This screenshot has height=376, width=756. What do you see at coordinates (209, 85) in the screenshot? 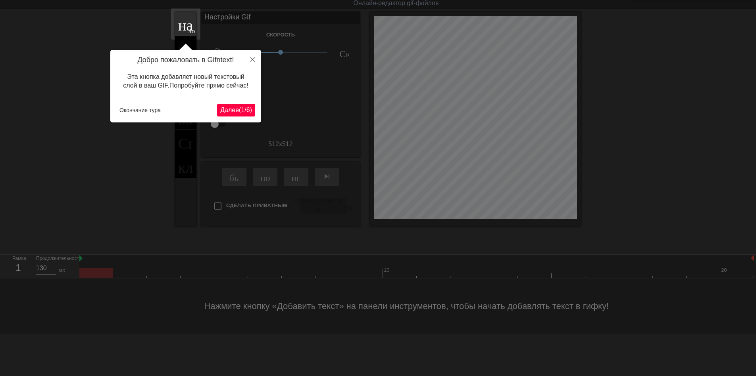
I see `ya-tr-span: Попробуйте прямо сейчас!` at bounding box center [209, 85].